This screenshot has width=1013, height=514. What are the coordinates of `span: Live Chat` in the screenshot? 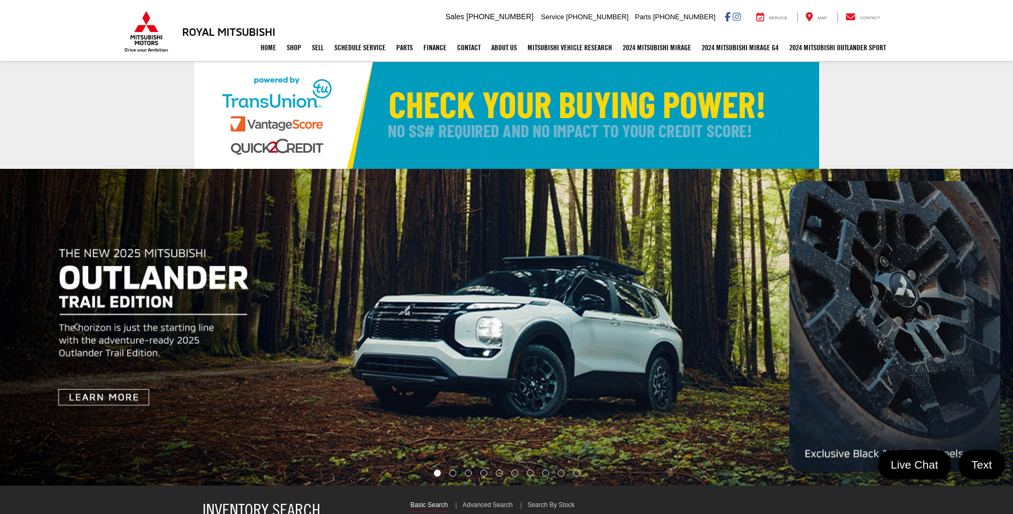 It's located at (914, 464).